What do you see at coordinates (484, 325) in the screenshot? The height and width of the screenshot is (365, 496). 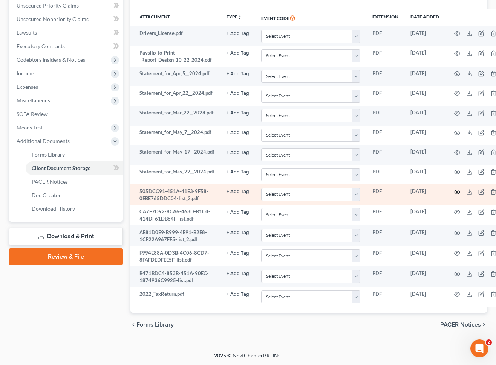 I see `i: chevron_right` at bounding box center [484, 325].